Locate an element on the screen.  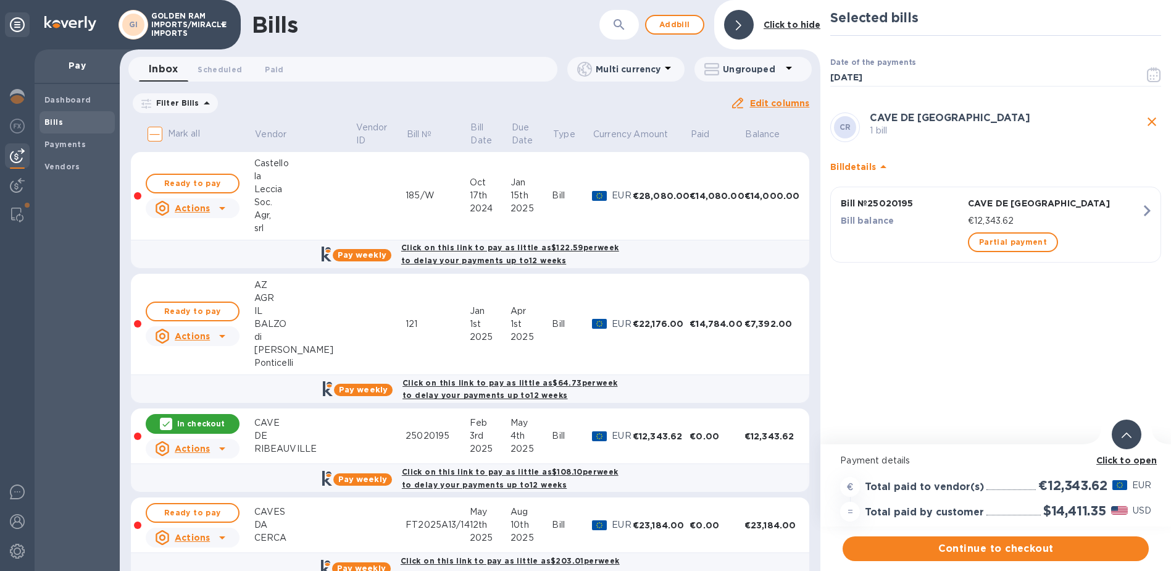
span: Add bill is located at coordinates (675, 25).